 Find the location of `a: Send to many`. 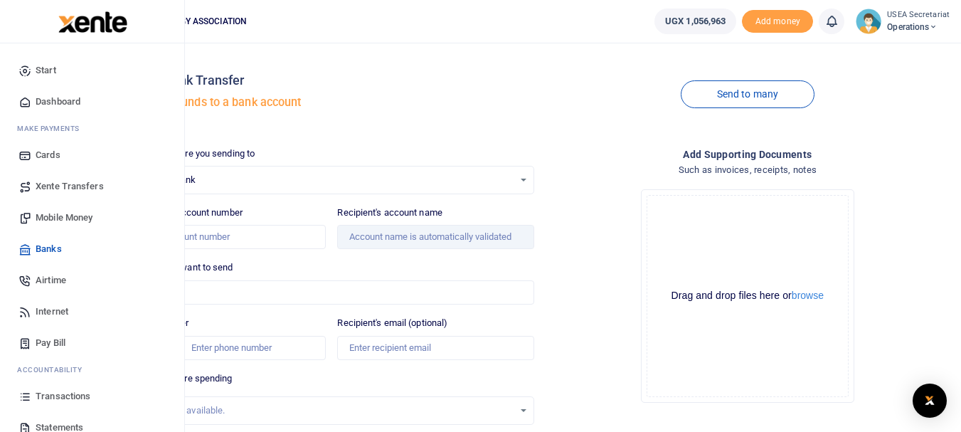

a: Send to many is located at coordinates (748, 94).